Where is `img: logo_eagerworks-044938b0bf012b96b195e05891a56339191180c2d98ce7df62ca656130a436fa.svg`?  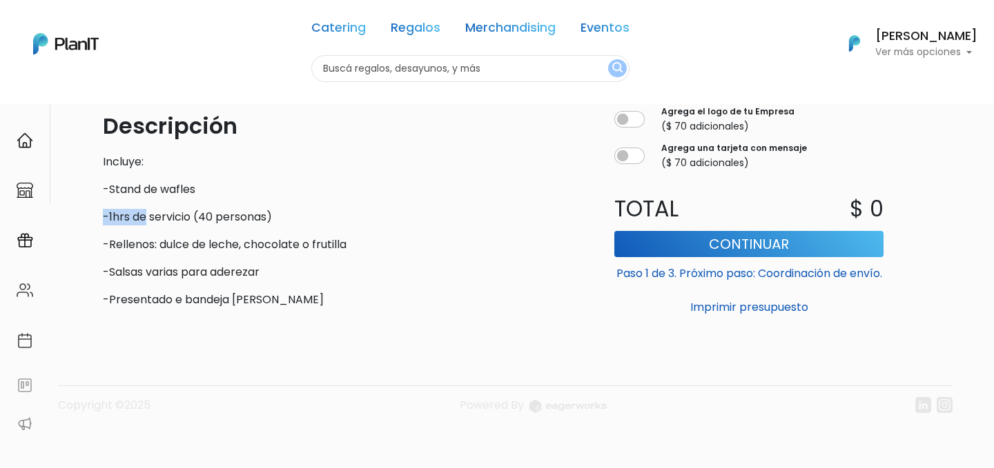
img: logo_eagerworks-044938b0bf012b96b195e05891a56339191180c2d98ce7df62ca656130a436fa.svg is located at coordinates (568, 406).